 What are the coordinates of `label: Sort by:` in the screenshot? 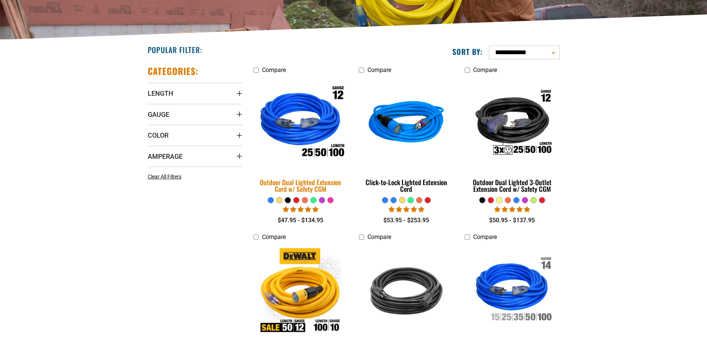 It's located at (468, 52).